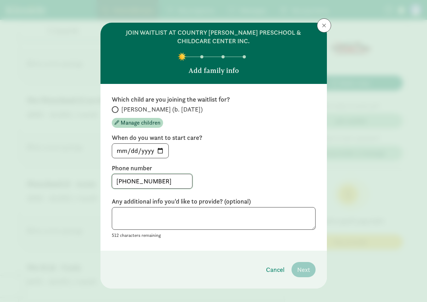 The height and width of the screenshot is (302, 427). I want to click on label: Any additional info you'd like to provide? (optional), so click(214, 201).